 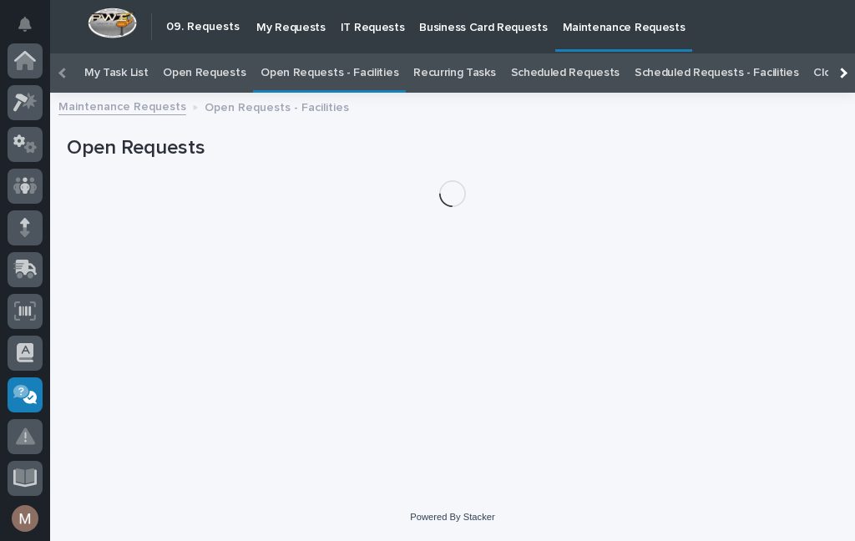 What do you see at coordinates (203, 27) in the screenshot?
I see `h2: 09. Requests` at bounding box center [203, 27].